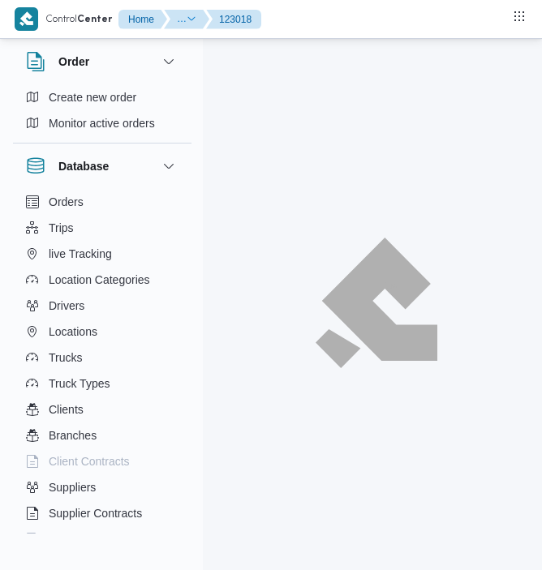  Describe the element at coordinates (102, 488) in the screenshot. I see `button: Suppliers` at that location.